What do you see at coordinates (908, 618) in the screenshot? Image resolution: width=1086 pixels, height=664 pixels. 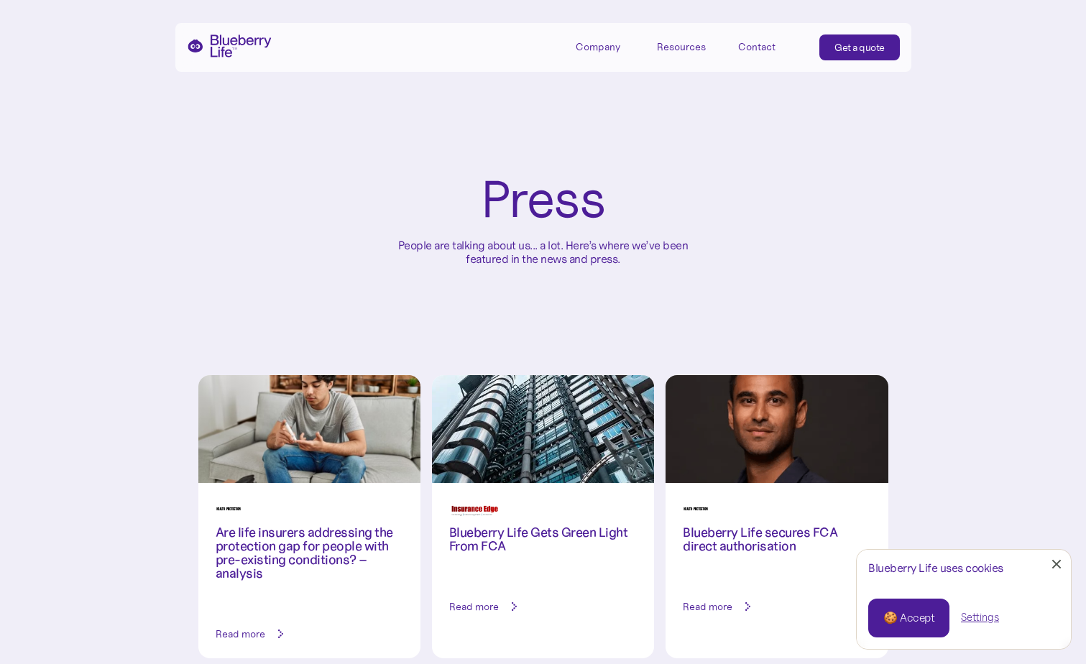 I see `a: 🍪 Accept` at bounding box center [908, 618].